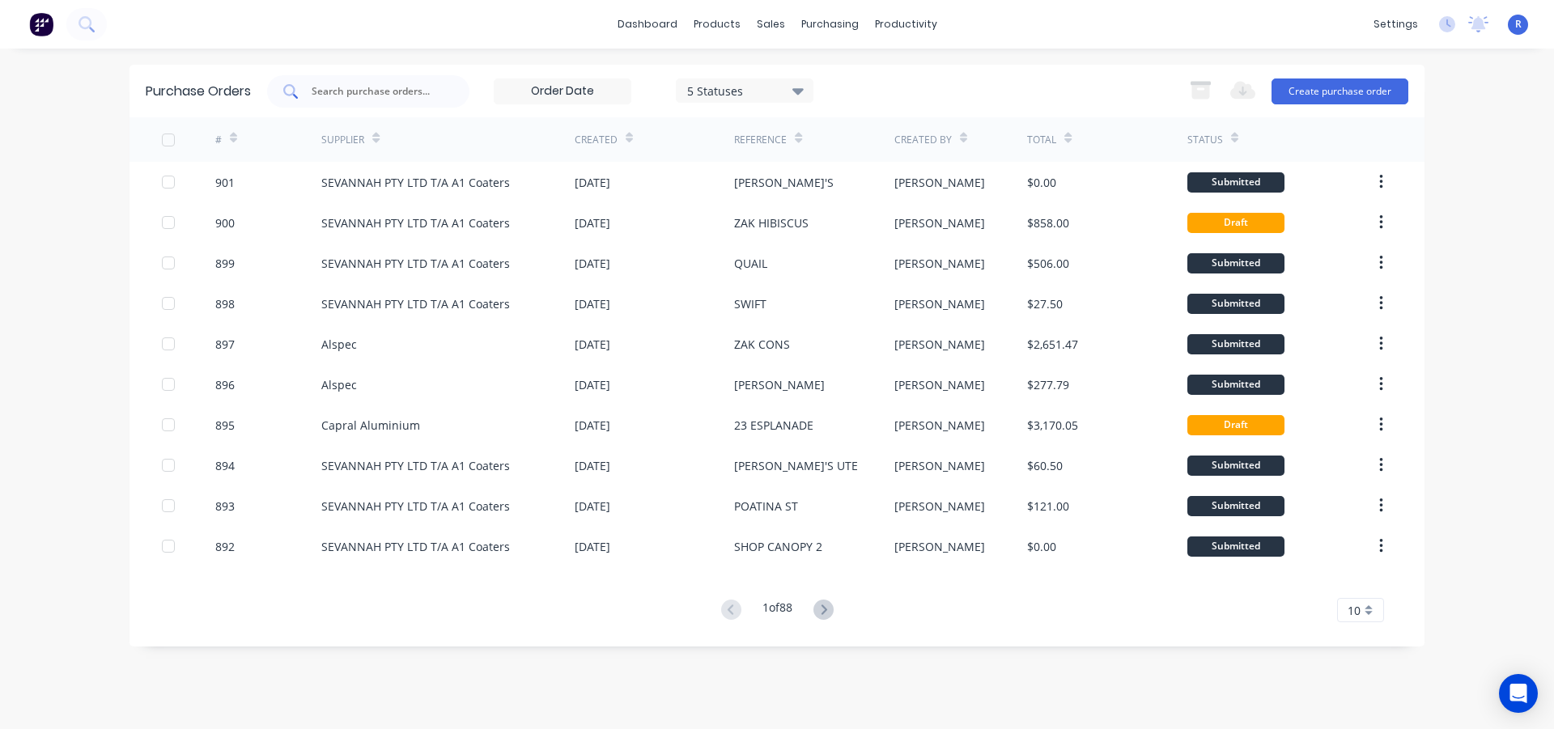 This screenshot has height=729, width=1554. What do you see at coordinates (830, 24) in the screenshot?
I see `div: purchasing` at bounding box center [830, 24].